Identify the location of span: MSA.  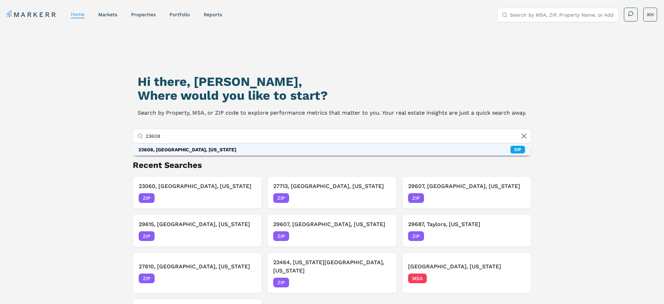
(417, 278).